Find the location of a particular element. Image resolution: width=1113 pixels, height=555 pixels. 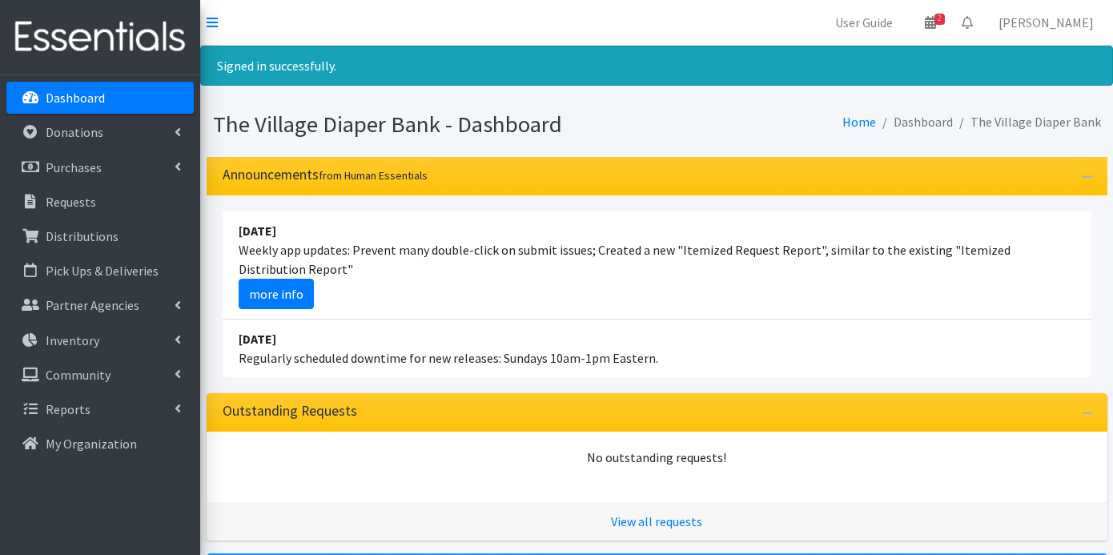

a: My Organization is located at coordinates (100, 443).